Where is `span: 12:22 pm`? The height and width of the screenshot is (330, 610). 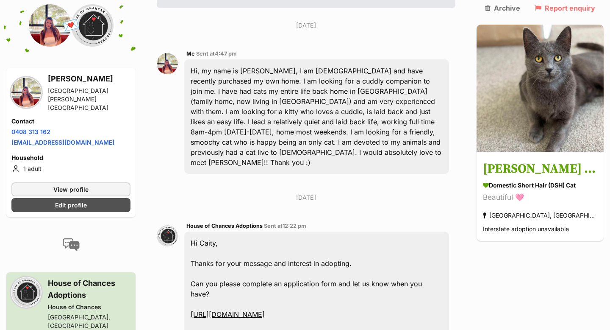 span: 12:22 pm is located at coordinates (294, 225).